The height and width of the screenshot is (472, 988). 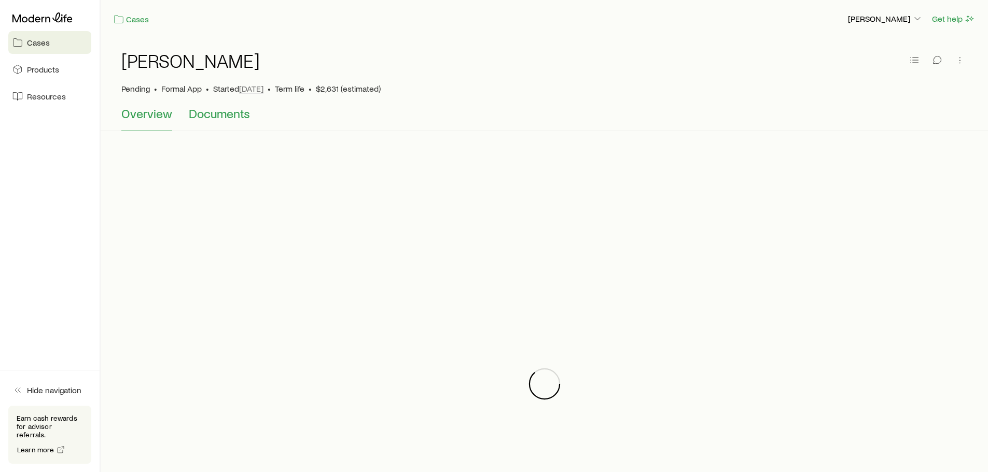 I want to click on div: Case details tabs, so click(x=544, y=119).